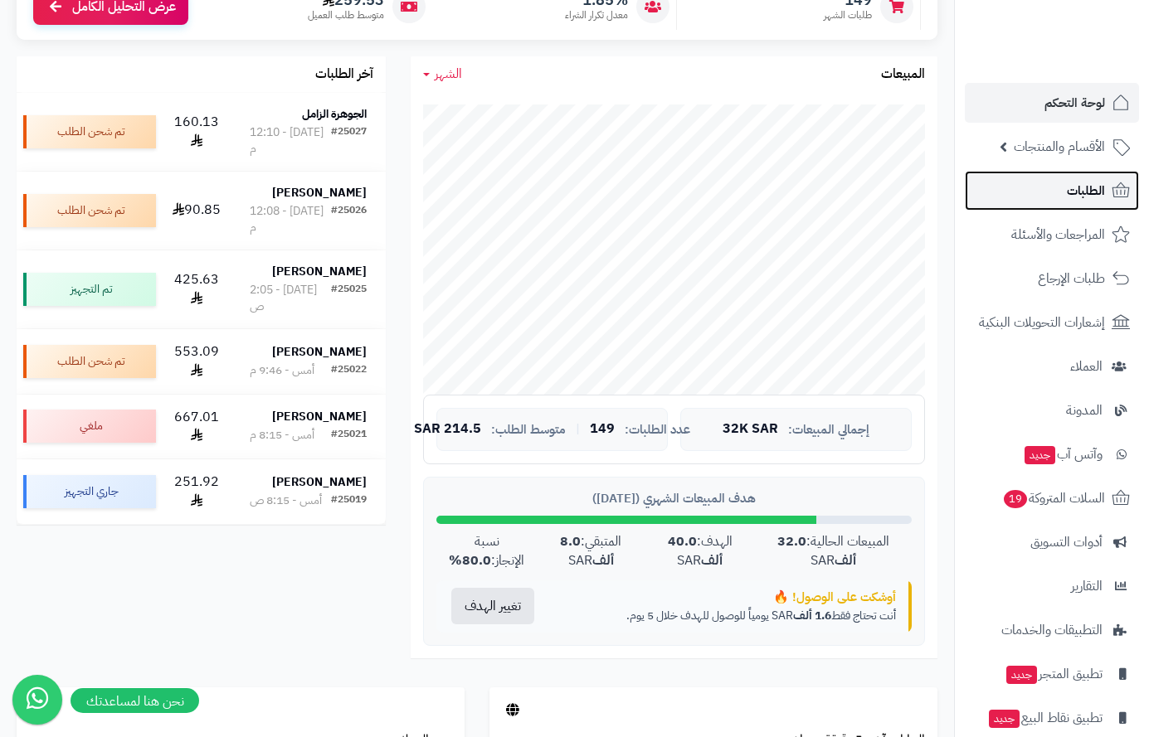  I want to click on strong: 40.0 ألف, so click(695, 551).